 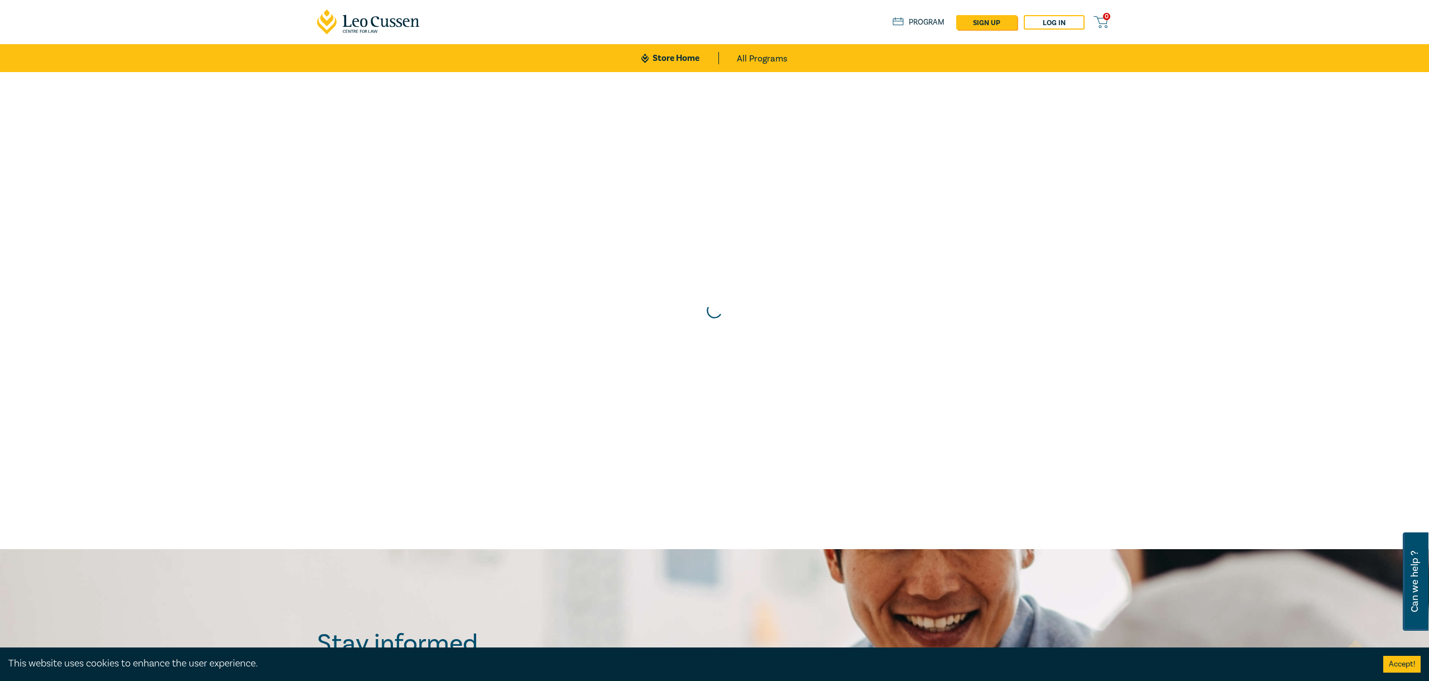 What do you see at coordinates (449, 643) in the screenshot?
I see `h2: Stay informed.` at bounding box center [449, 643].